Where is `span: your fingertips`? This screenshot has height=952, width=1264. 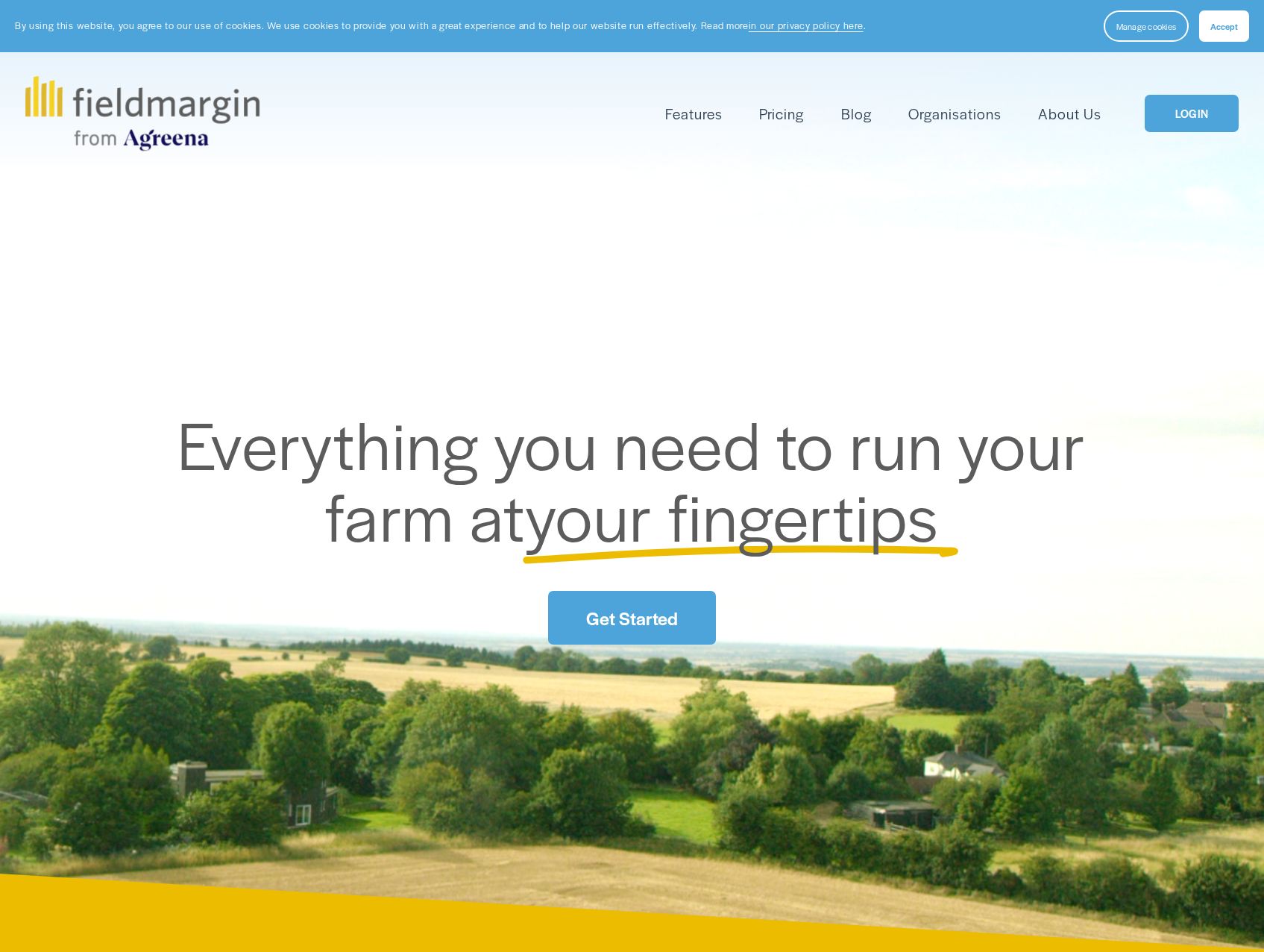 span: your fingertips is located at coordinates (731, 514).